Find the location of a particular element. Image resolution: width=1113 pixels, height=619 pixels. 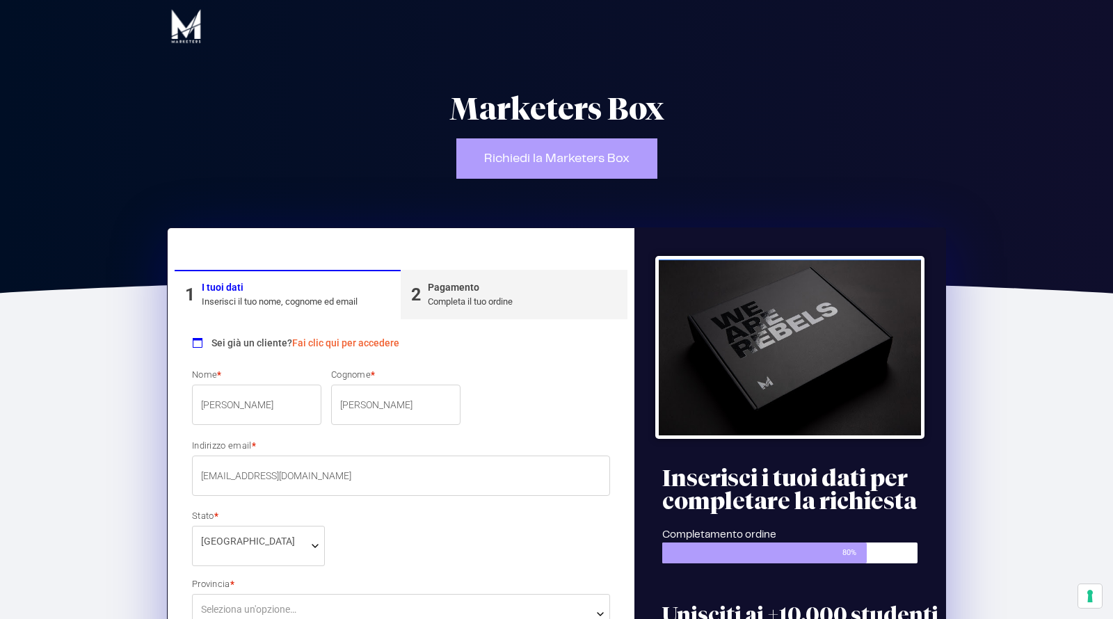

label: Stato is located at coordinates (258, 515).